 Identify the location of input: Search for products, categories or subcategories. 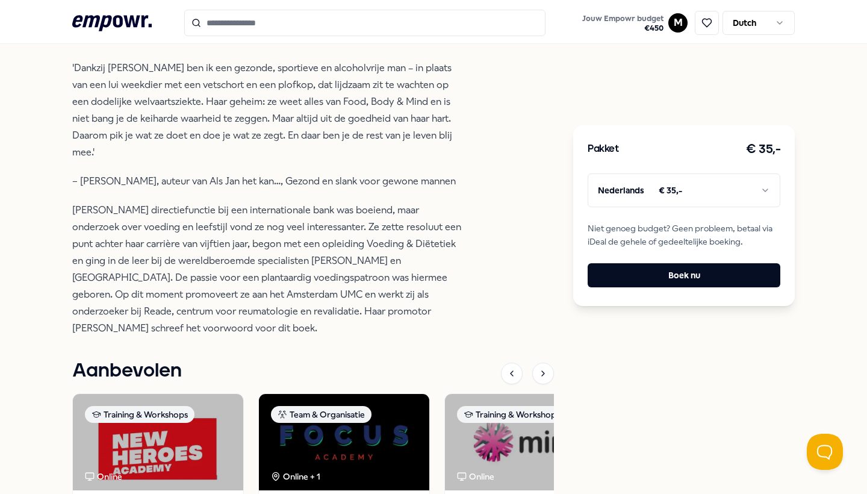
(365, 23).